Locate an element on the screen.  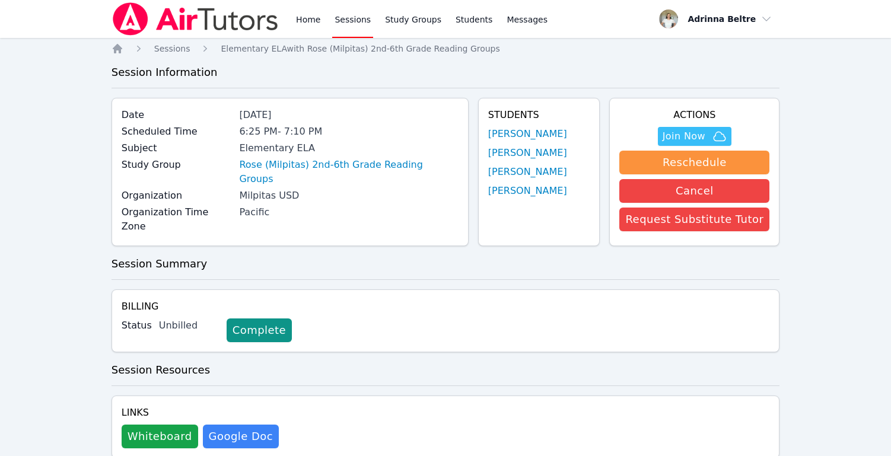
label: Organization Time Zone is located at coordinates (177, 219).